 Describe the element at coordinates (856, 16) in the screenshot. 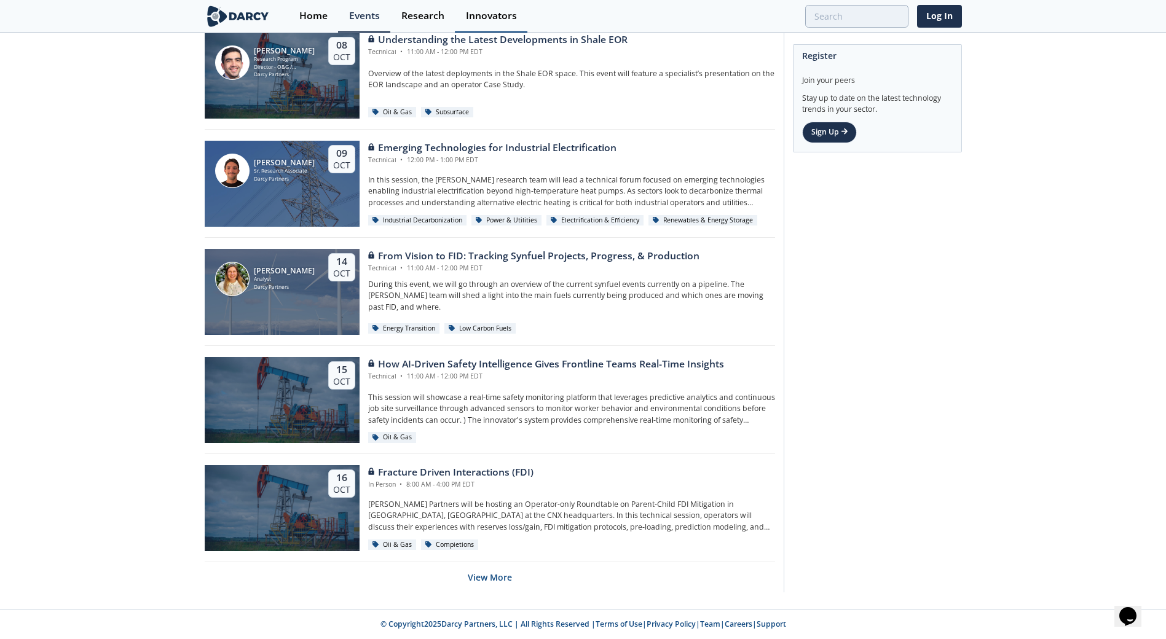

I see `input: Advanced Search` at that location.